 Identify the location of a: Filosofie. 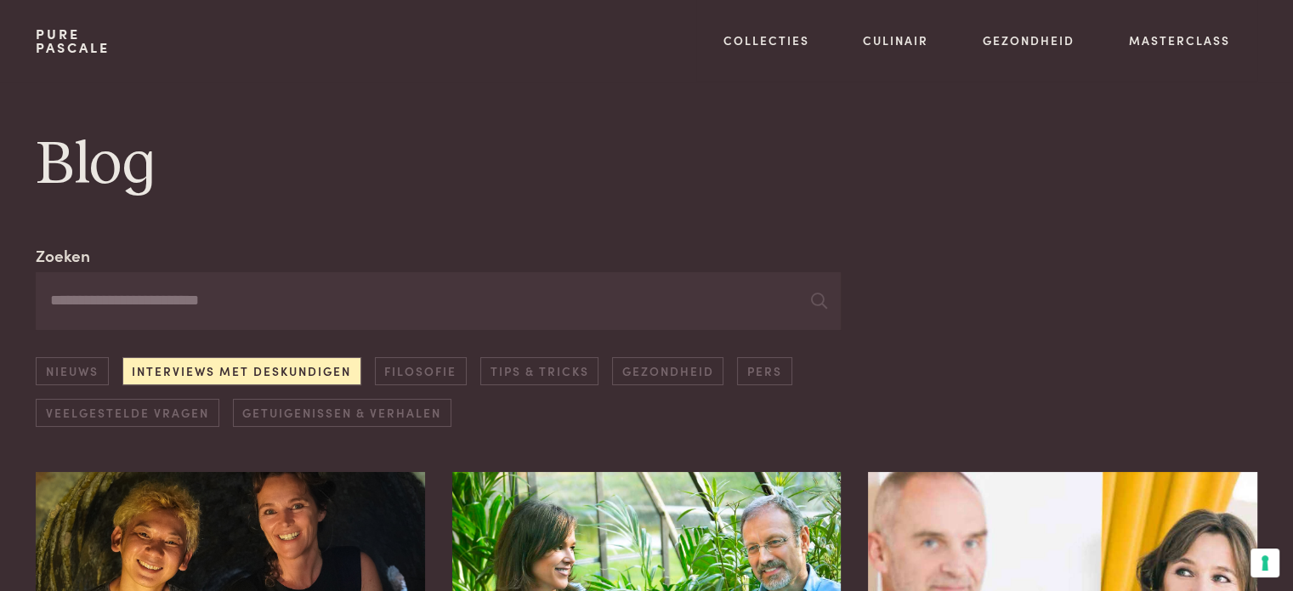
(421, 371).